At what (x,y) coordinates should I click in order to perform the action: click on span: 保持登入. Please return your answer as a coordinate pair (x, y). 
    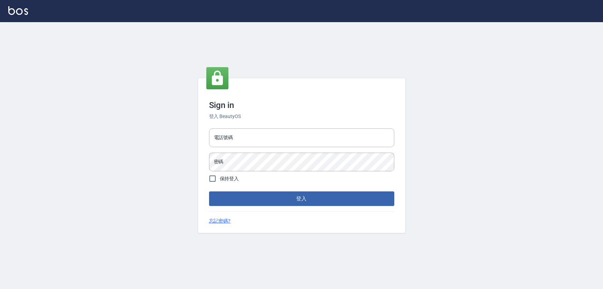
    Looking at the image, I should click on (229, 178).